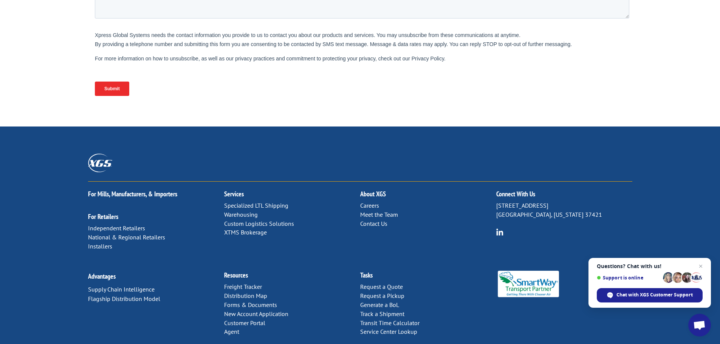  I want to click on h2: Connect With Us, so click(564, 196).